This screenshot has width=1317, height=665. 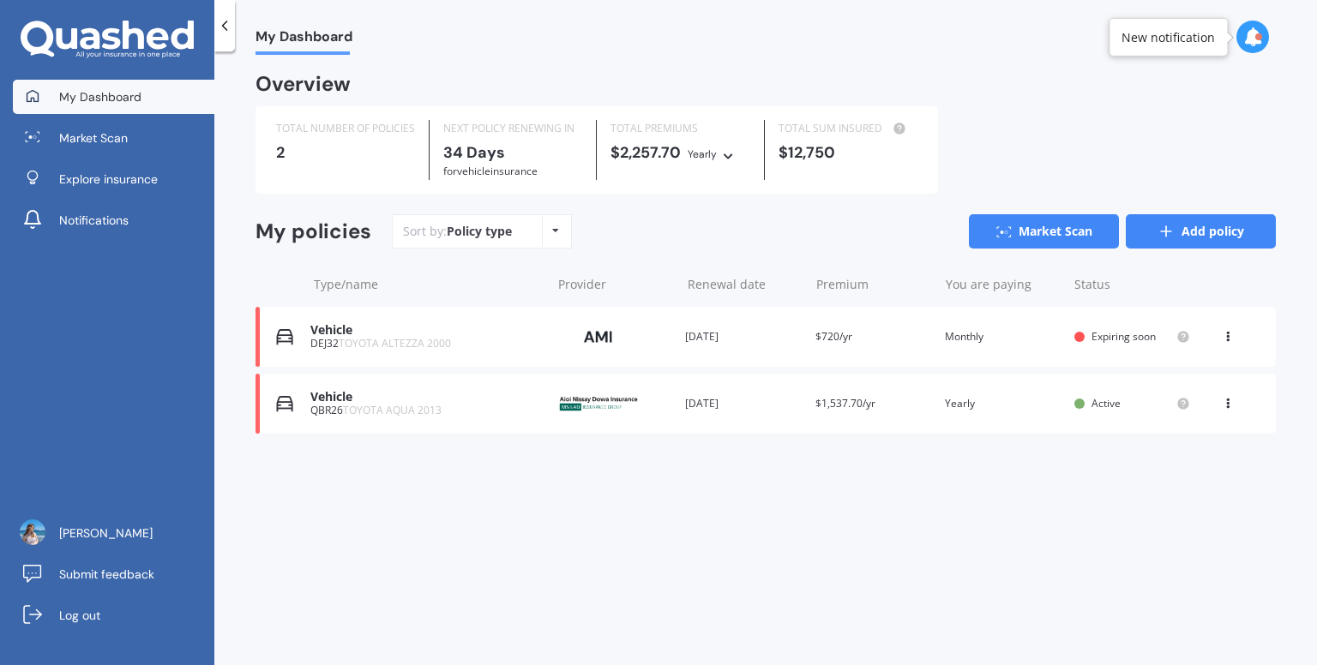 I want to click on div: Status, so click(x=1132, y=285).